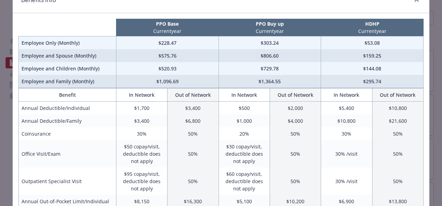 The height and width of the screenshot is (206, 442). I want to click on td: $1,096.69, so click(167, 82).